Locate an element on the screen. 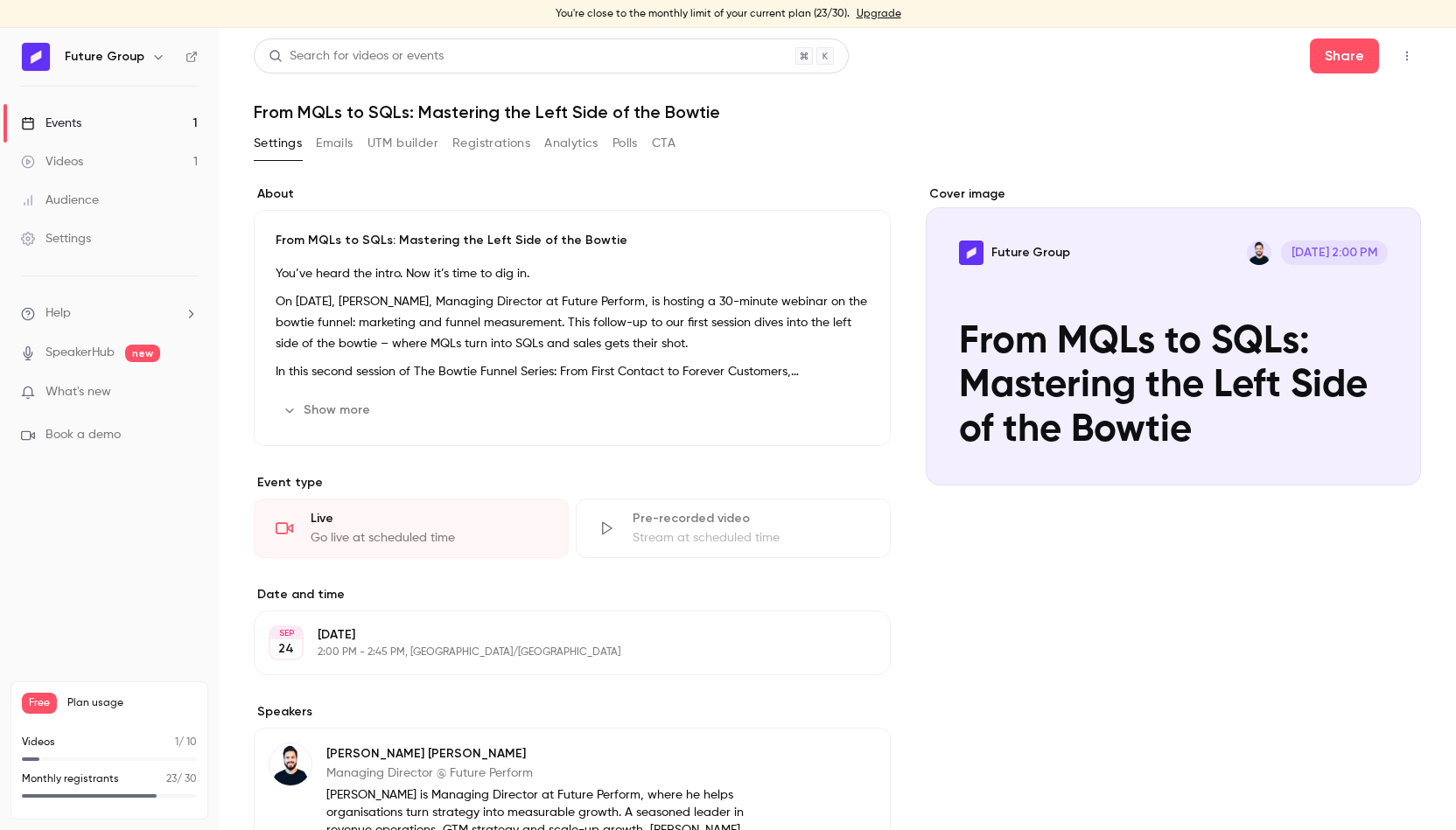  h6: Future Group is located at coordinates (104, 57).